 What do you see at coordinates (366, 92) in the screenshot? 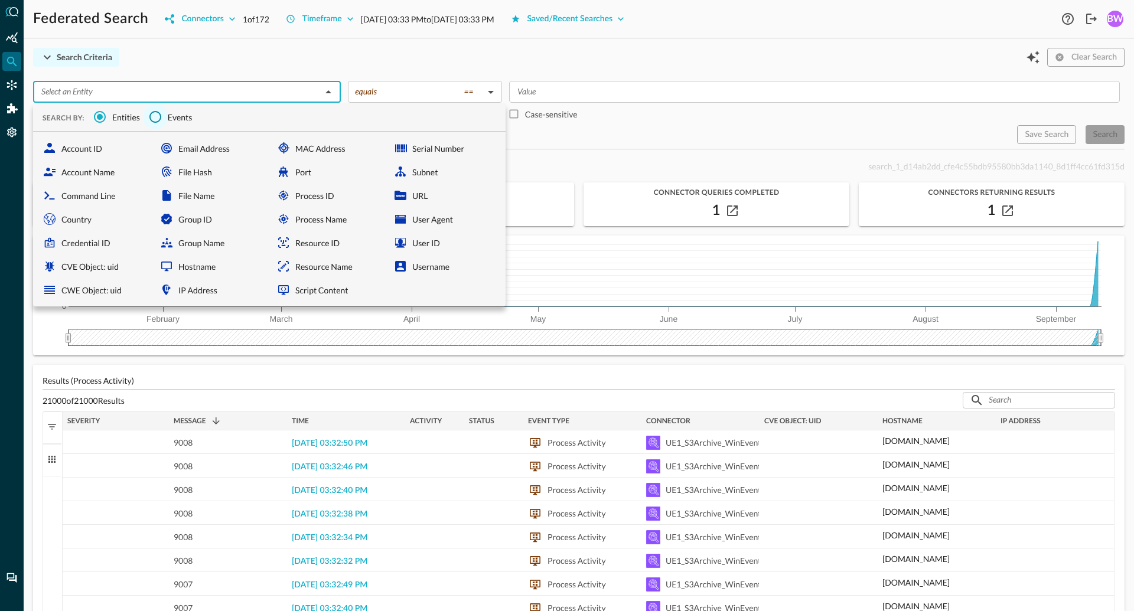
I see `span: equals` at bounding box center [366, 92].